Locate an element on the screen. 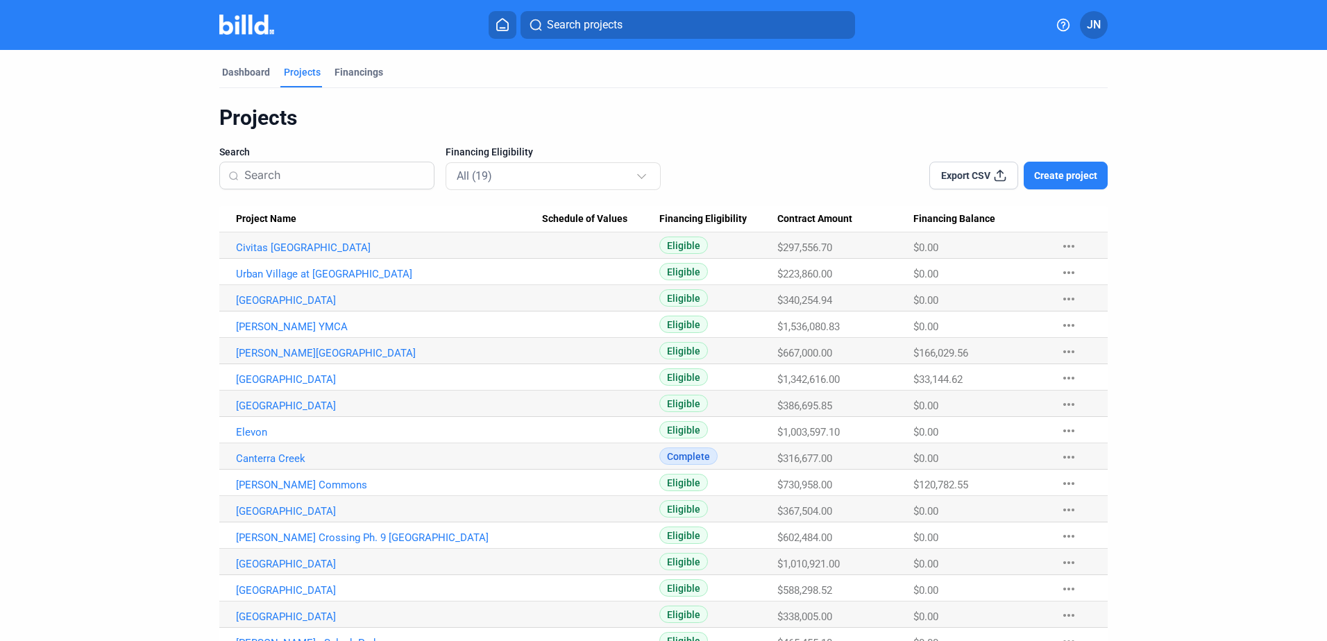  button: Search projects is located at coordinates (688, 25).